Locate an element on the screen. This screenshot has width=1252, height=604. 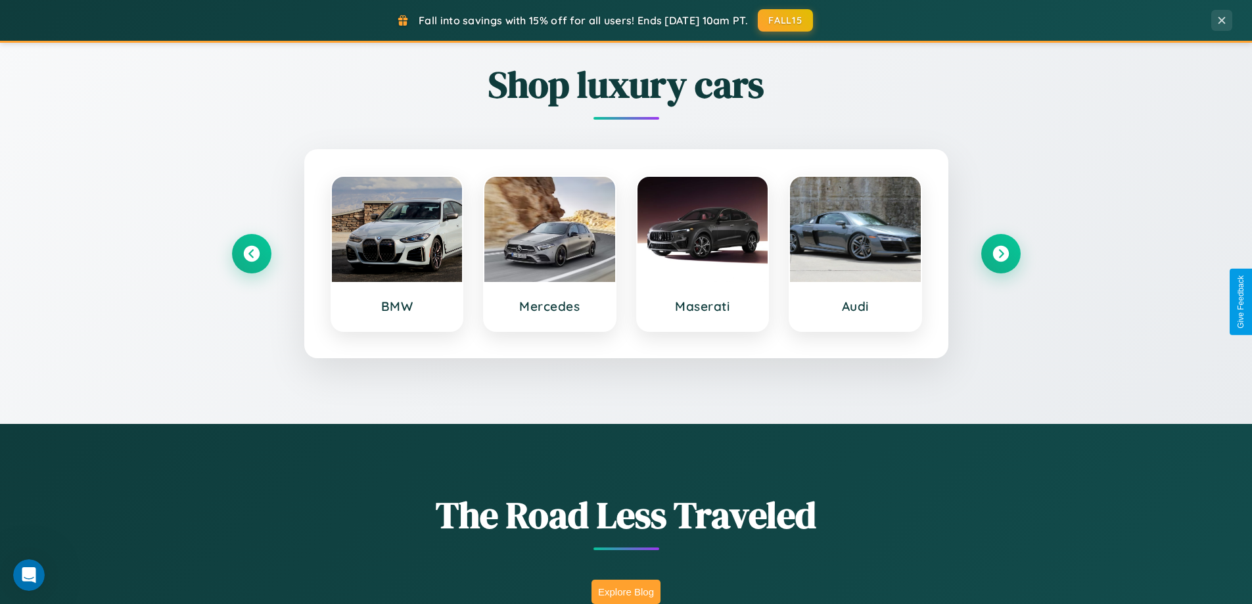
h3: Mercedes is located at coordinates (550, 306).